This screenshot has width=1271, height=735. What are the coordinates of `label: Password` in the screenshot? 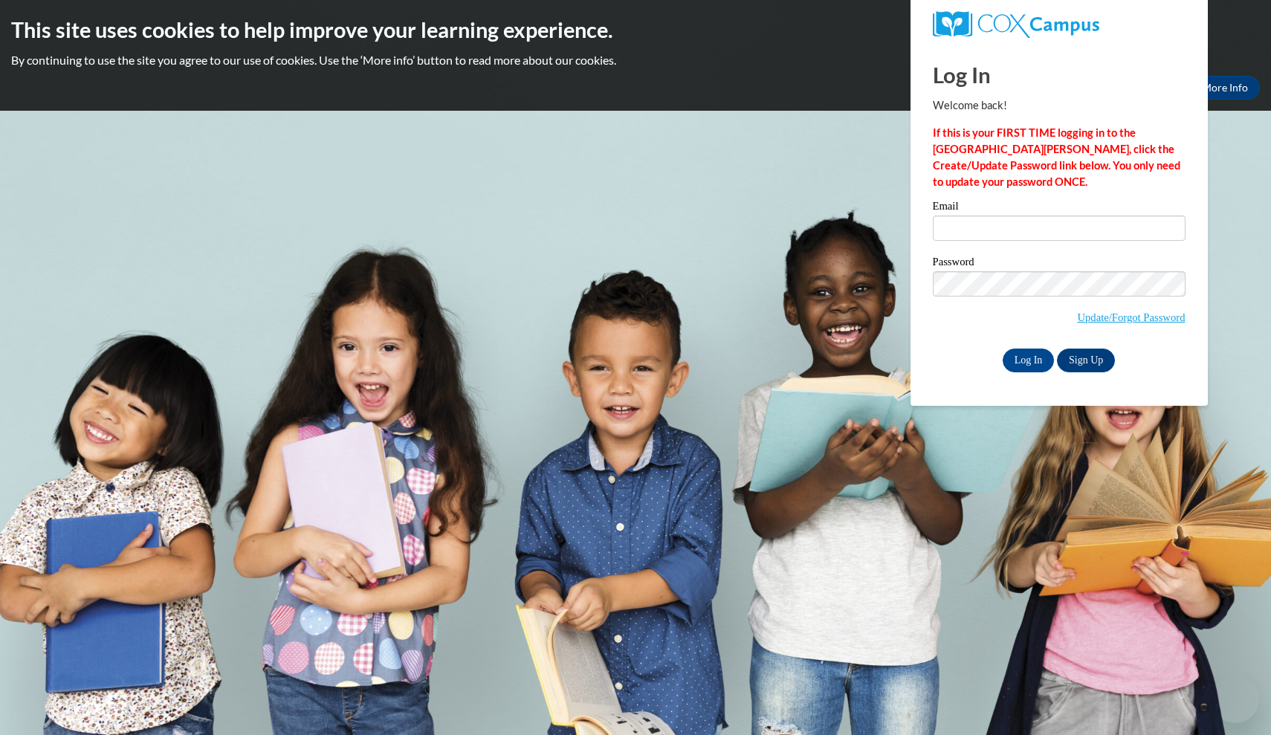 It's located at (1059, 264).